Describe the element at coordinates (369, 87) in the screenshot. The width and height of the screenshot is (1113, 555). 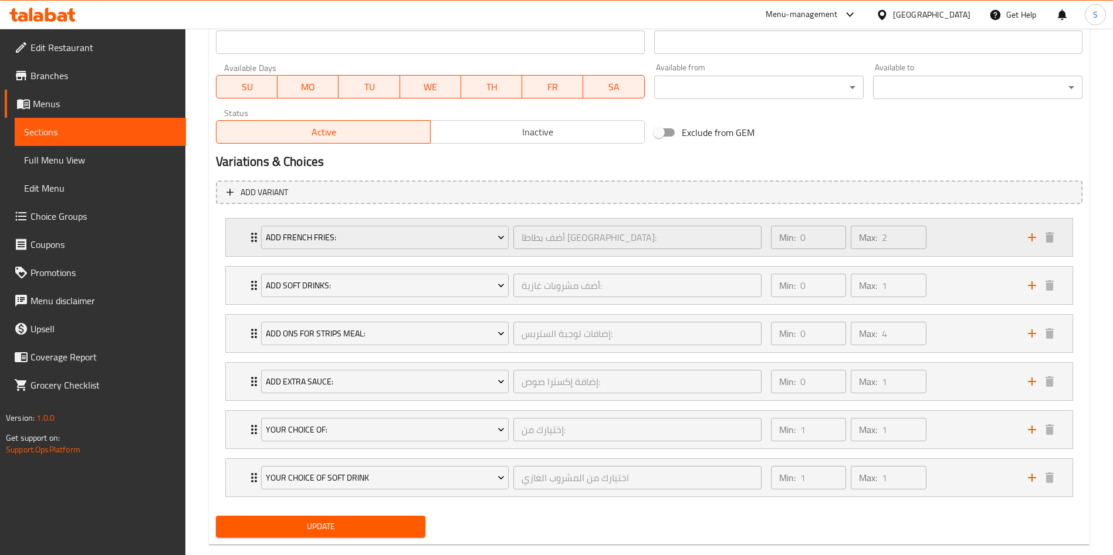
I see `button: TU` at that location.